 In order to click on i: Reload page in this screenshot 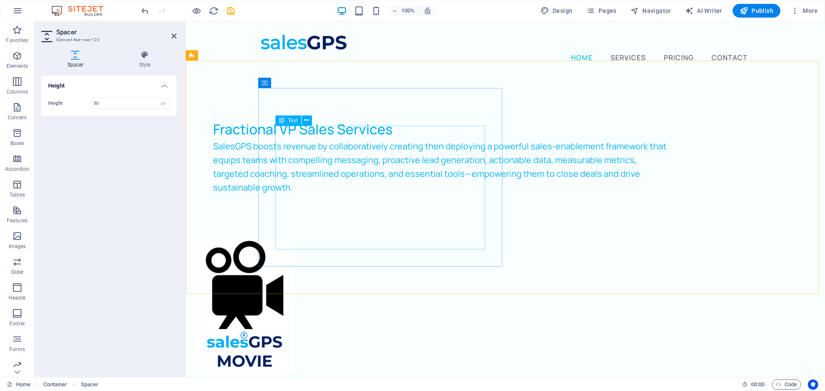, I will do `click(213, 11)`.